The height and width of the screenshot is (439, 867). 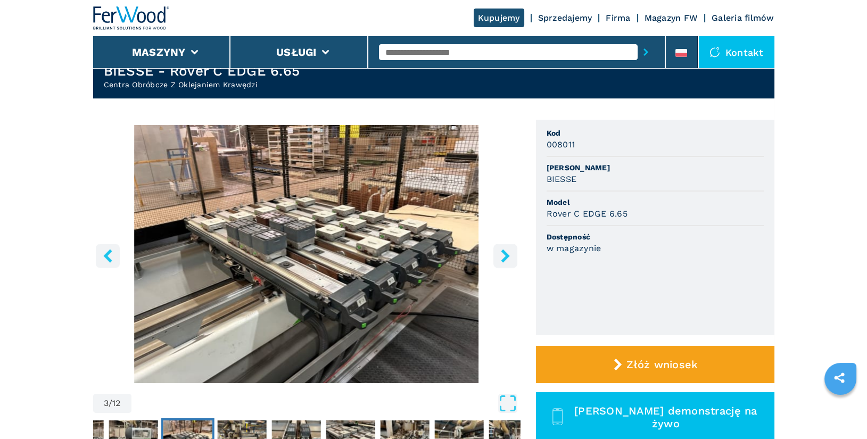 I want to click on button: submit-button, so click(x=646, y=52).